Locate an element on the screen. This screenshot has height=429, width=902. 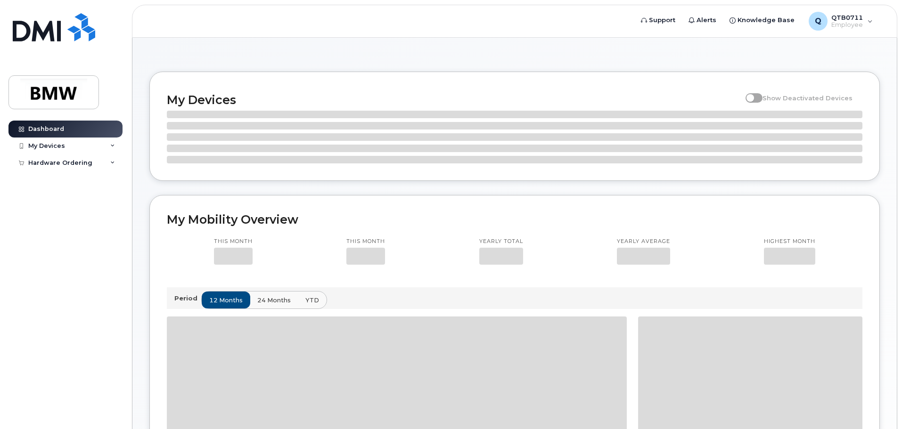
p: Yearly average is located at coordinates (643, 242).